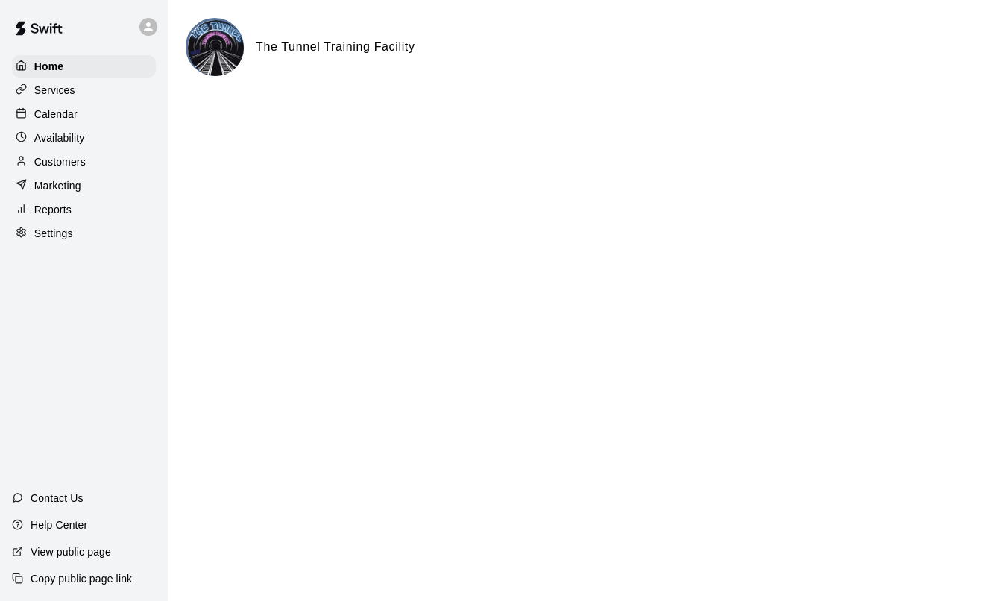 This screenshot has width=1008, height=601. What do you see at coordinates (83, 162) in the screenshot?
I see `div: Customers` at bounding box center [83, 162].